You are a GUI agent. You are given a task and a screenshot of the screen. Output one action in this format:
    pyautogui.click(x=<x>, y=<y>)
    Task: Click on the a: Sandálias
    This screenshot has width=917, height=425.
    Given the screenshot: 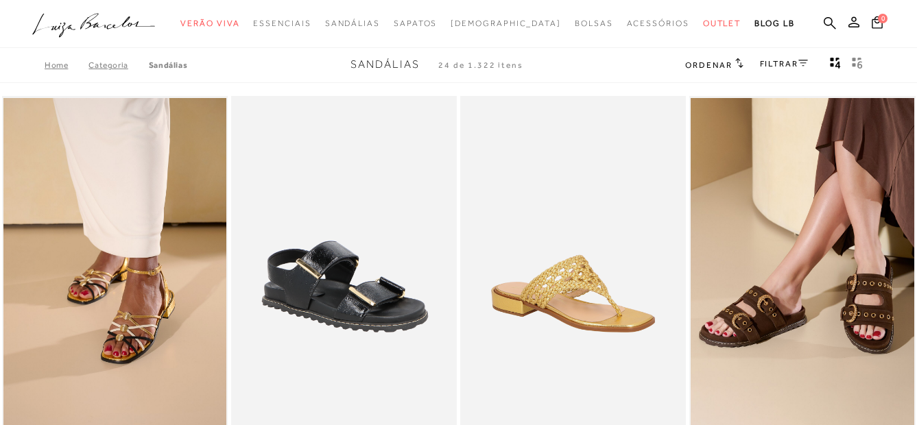 What is the action you would take?
    pyautogui.click(x=168, y=65)
    